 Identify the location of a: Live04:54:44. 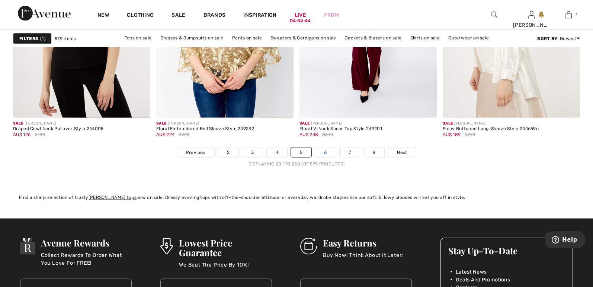
(300, 15).